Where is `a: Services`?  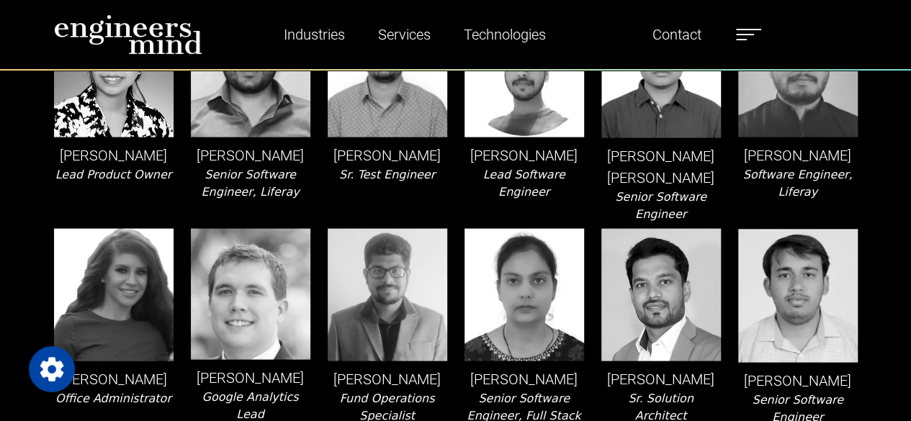
a: Services is located at coordinates (404, 35).